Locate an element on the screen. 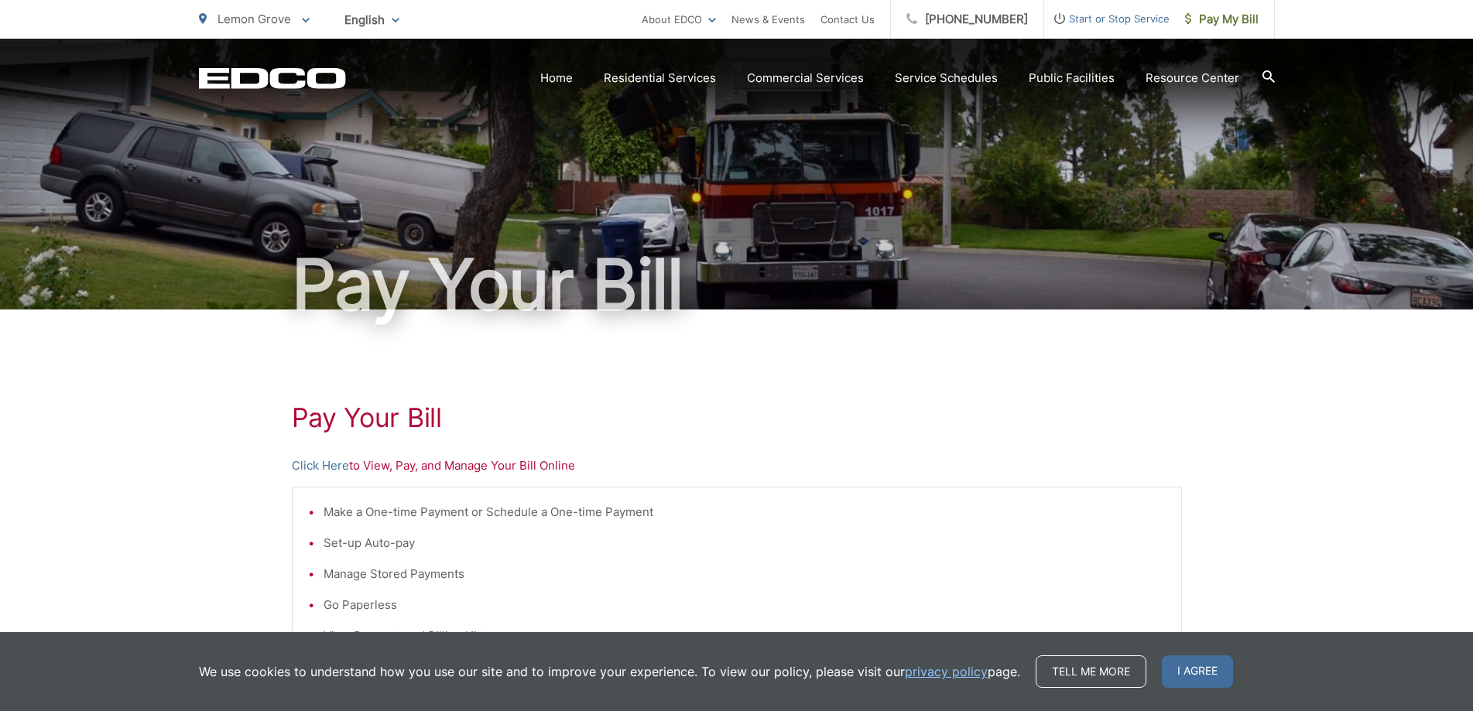 The image size is (1473, 711). li: Go Paperless is located at coordinates (745, 605).